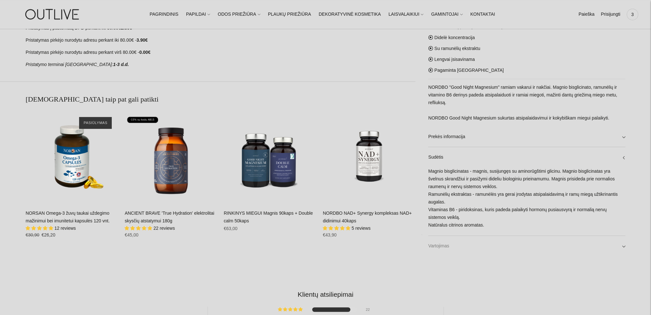 The height and width of the screenshot is (315, 651). What do you see at coordinates (164, 14) in the screenshot?
I see `a: PAGRINDINIS` at bounding box center [164, 14].